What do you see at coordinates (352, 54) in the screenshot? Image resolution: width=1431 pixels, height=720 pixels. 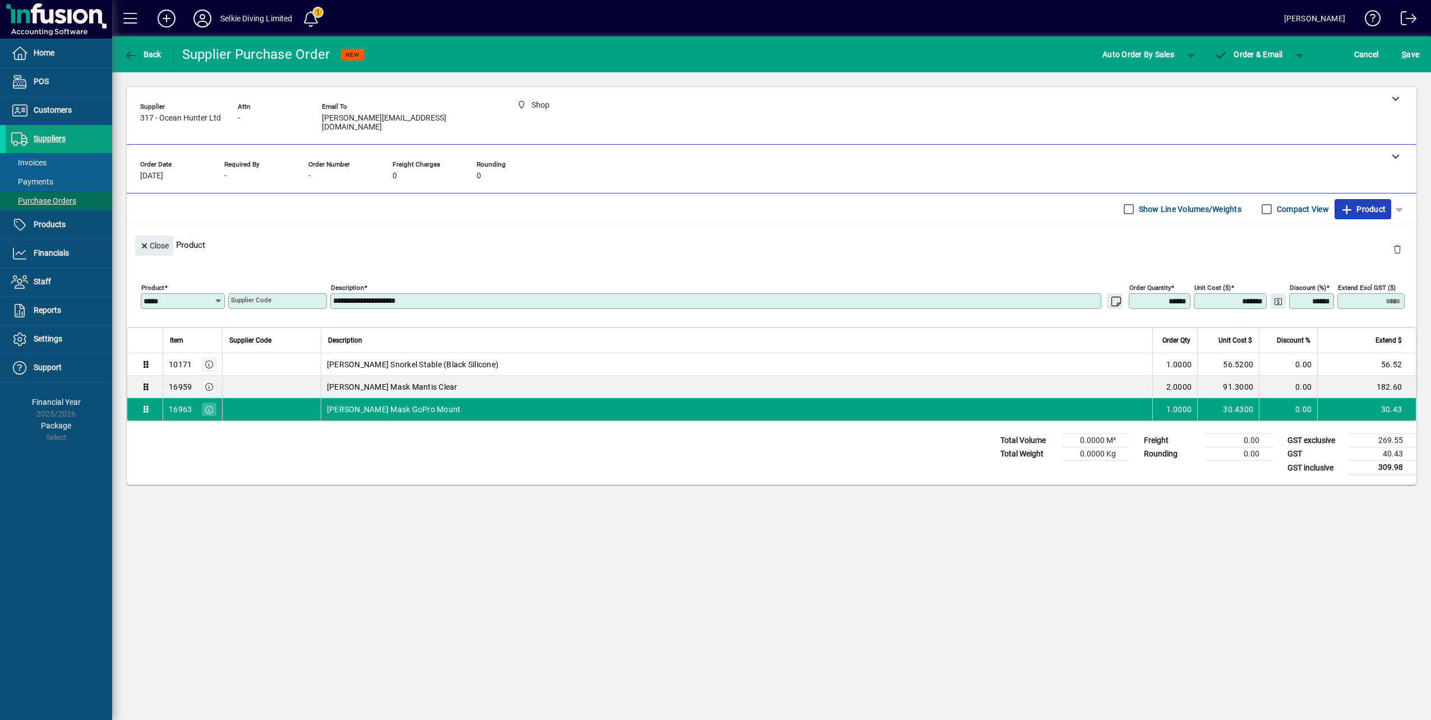 I see `span: NEW` at bounding box center [352, 54].